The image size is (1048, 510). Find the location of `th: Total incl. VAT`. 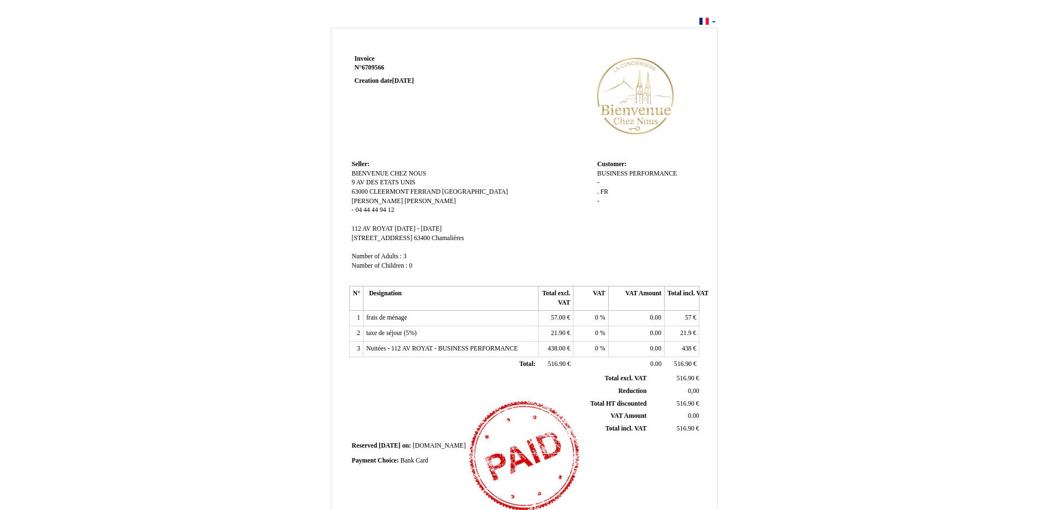

th: Total incl. VAT is located at coordinates (682, 299).